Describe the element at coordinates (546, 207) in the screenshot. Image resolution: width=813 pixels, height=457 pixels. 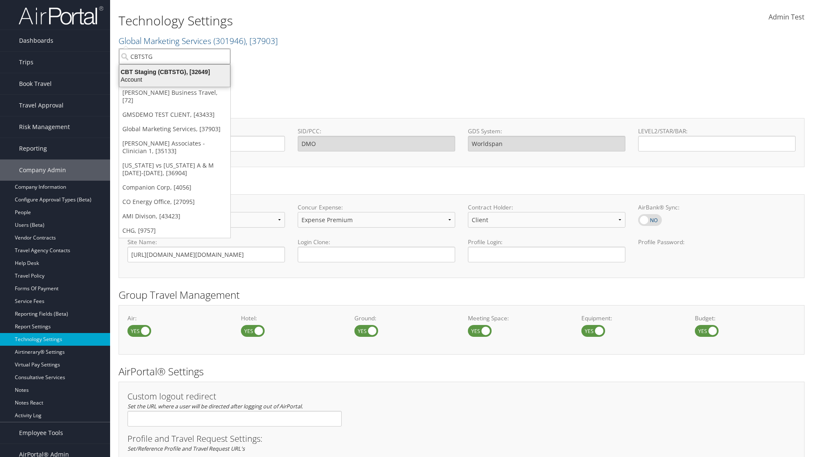
I see `label: Contract Holder:` at that location.